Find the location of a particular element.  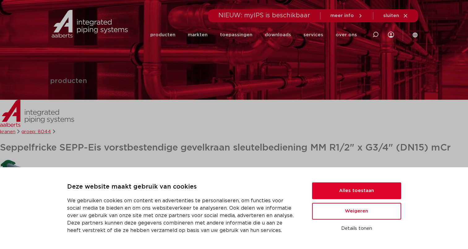

div: my IPS is located at coordinates (391, 35).